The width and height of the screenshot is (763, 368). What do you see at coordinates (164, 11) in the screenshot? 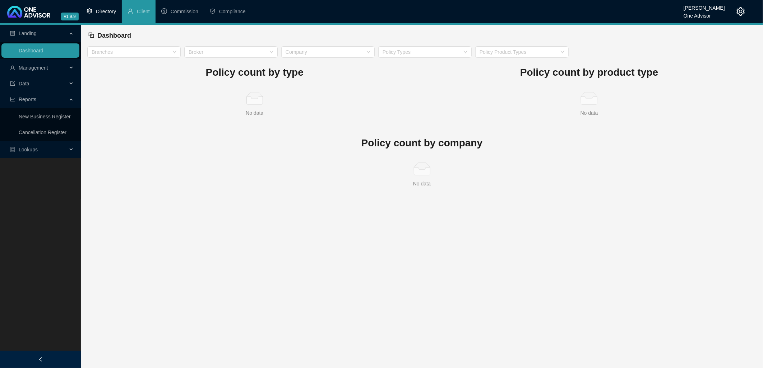
I see `span: dollar` at bounding box center [164, 11].